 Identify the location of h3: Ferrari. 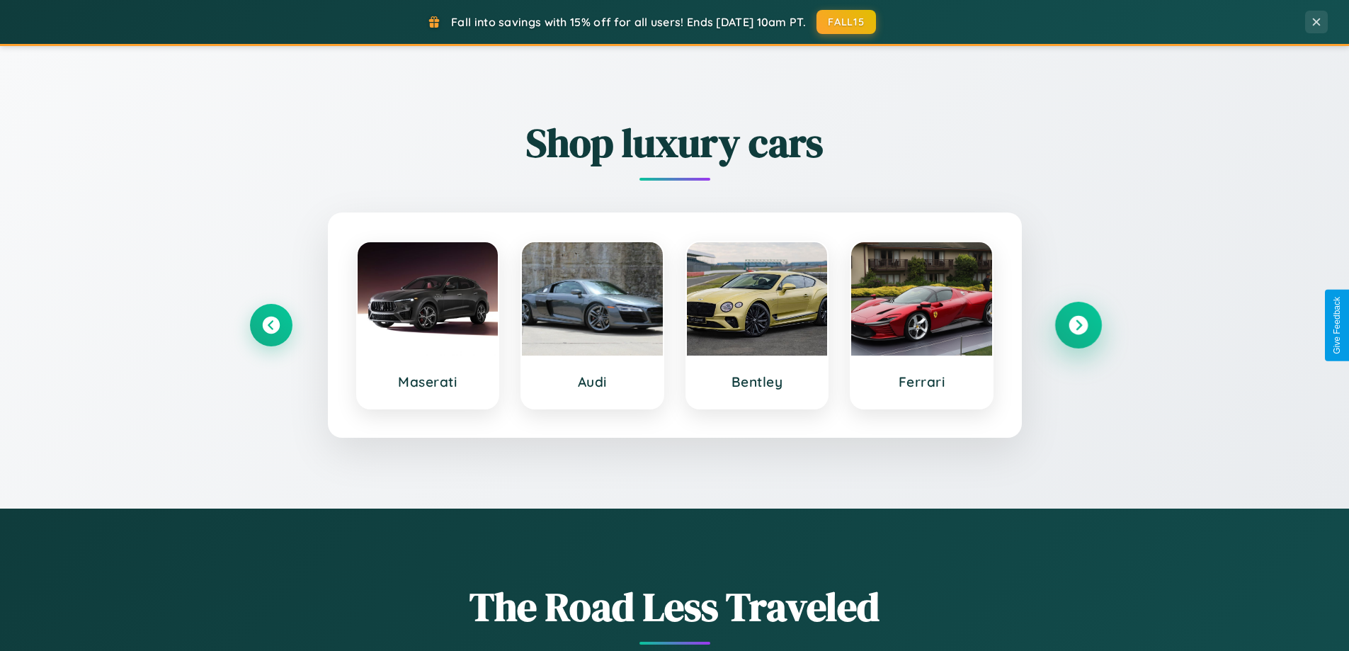
(921, 382).